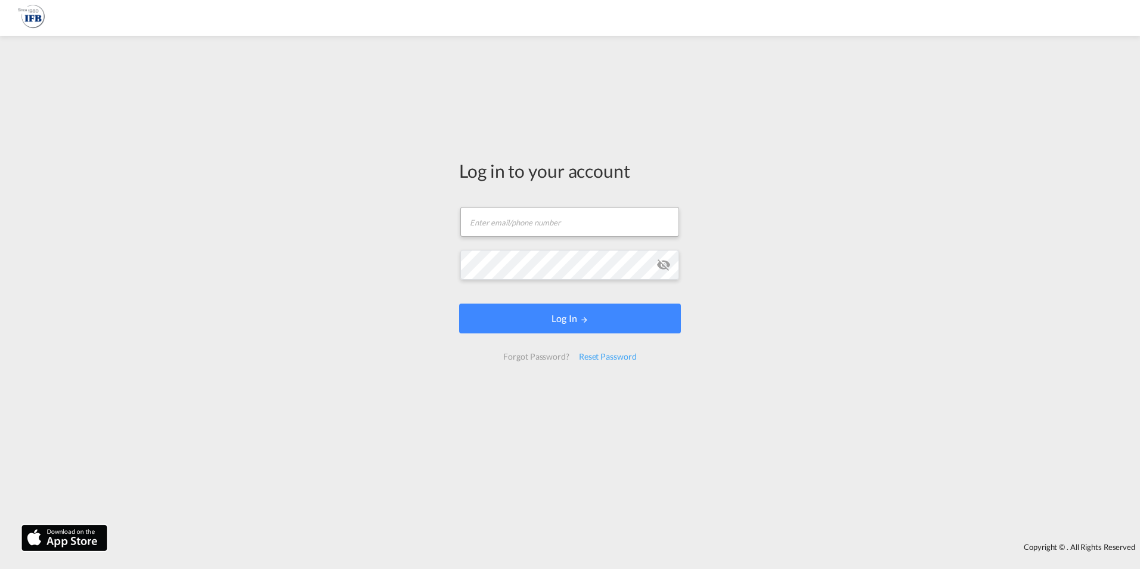  I want to click on div: Log in to your account, so click(570, 171).